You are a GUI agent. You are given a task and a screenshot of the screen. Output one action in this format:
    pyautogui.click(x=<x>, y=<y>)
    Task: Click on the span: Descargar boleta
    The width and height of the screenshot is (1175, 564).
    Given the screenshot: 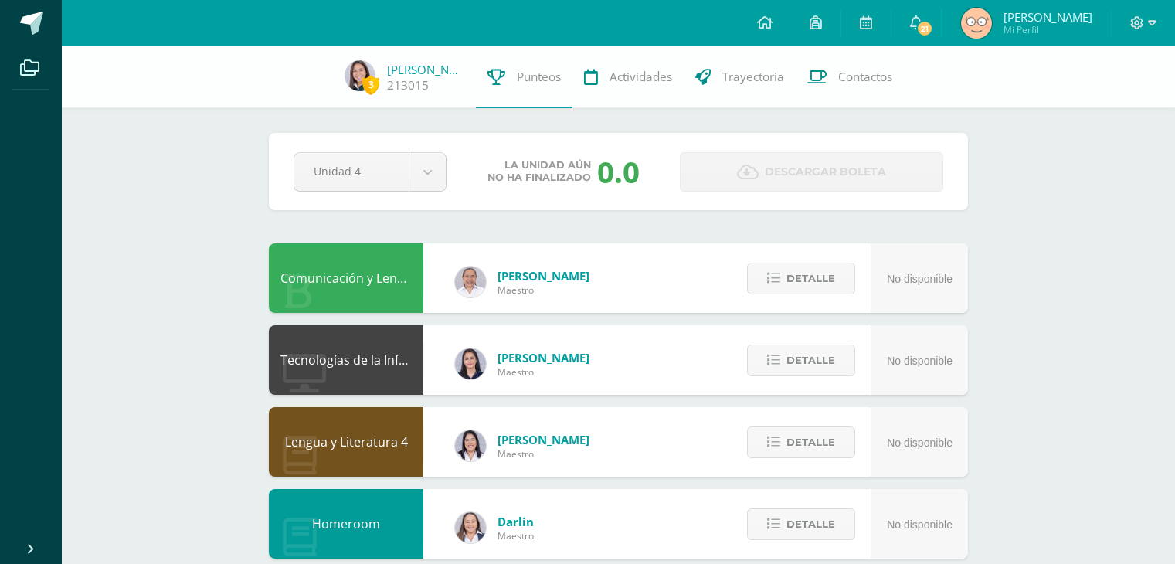 What is the action you would take?
    pyautogui.click(x=825, y=172)
    